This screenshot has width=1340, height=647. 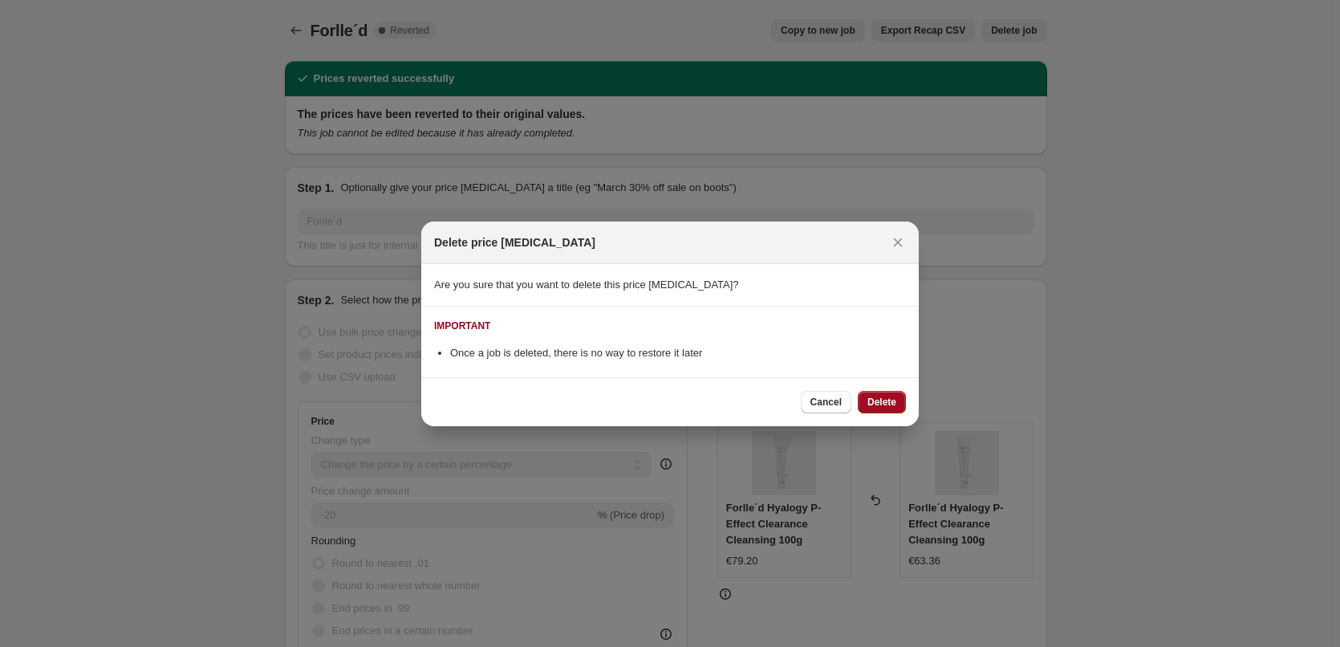 I want to click on li: Once a job is deleted, there is no way to restore it later, so click(x=678, y=353).